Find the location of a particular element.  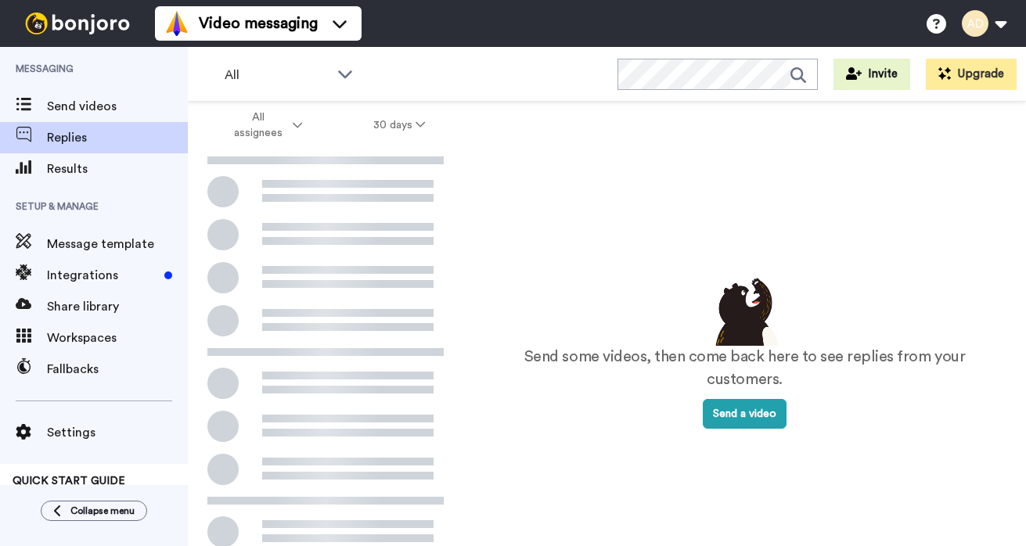

button: Collapse menu is located at coordinates (94, 511).